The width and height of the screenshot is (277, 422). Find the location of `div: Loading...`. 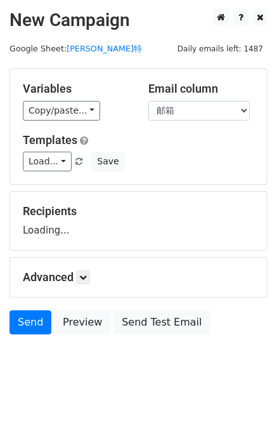

div: Loading... is located at coordinates (138, 221).